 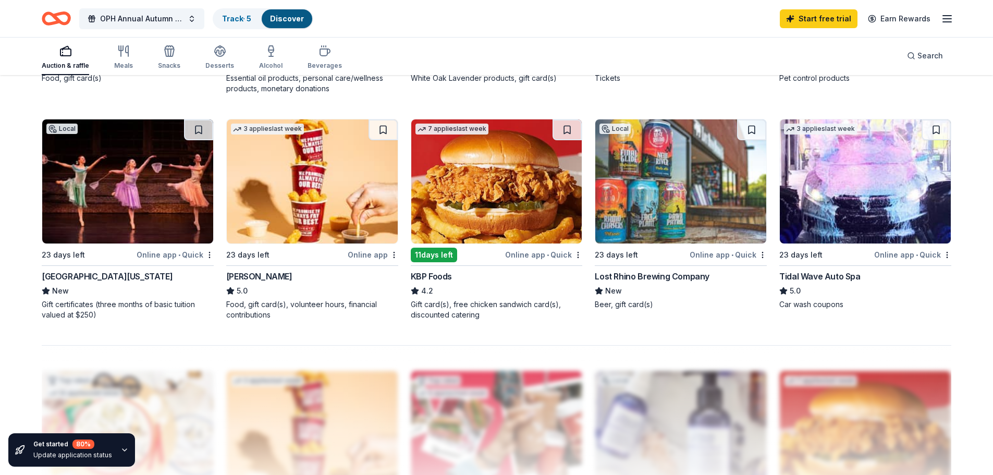 What do you see at coordinates (72, 444) in the screenshot?
I see `div: Get started` at bounding box center [72, 444].